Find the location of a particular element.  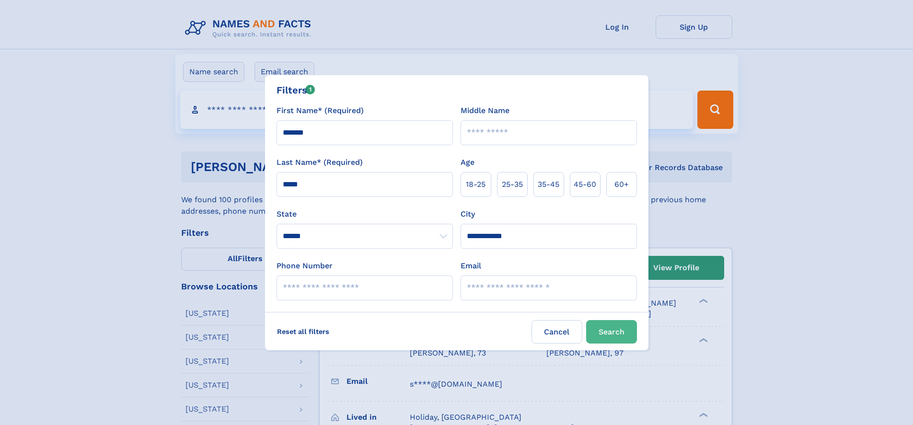

label: Cancel is located at coordinates (557, 332).